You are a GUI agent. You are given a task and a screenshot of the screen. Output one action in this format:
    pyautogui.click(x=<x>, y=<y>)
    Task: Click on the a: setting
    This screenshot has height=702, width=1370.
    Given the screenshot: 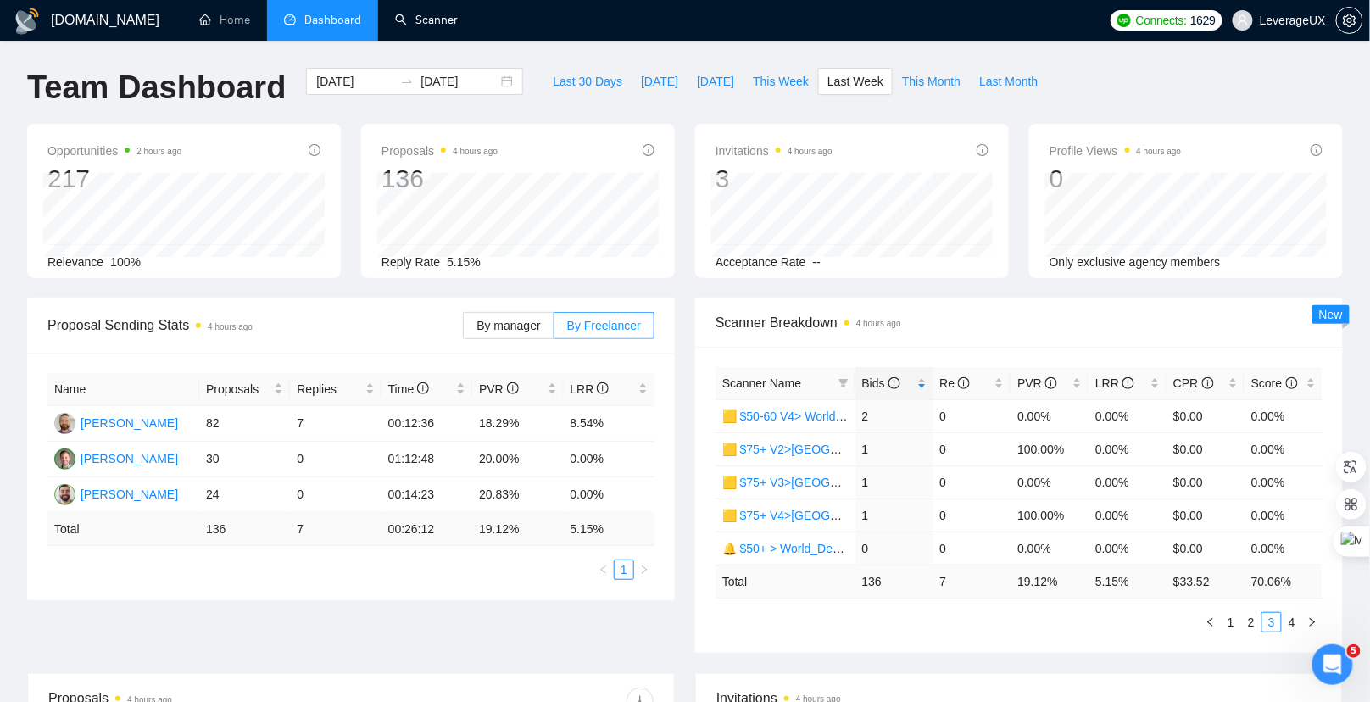 What is the action you would take?
    pyautogui.click(x=1350, y=20)
    